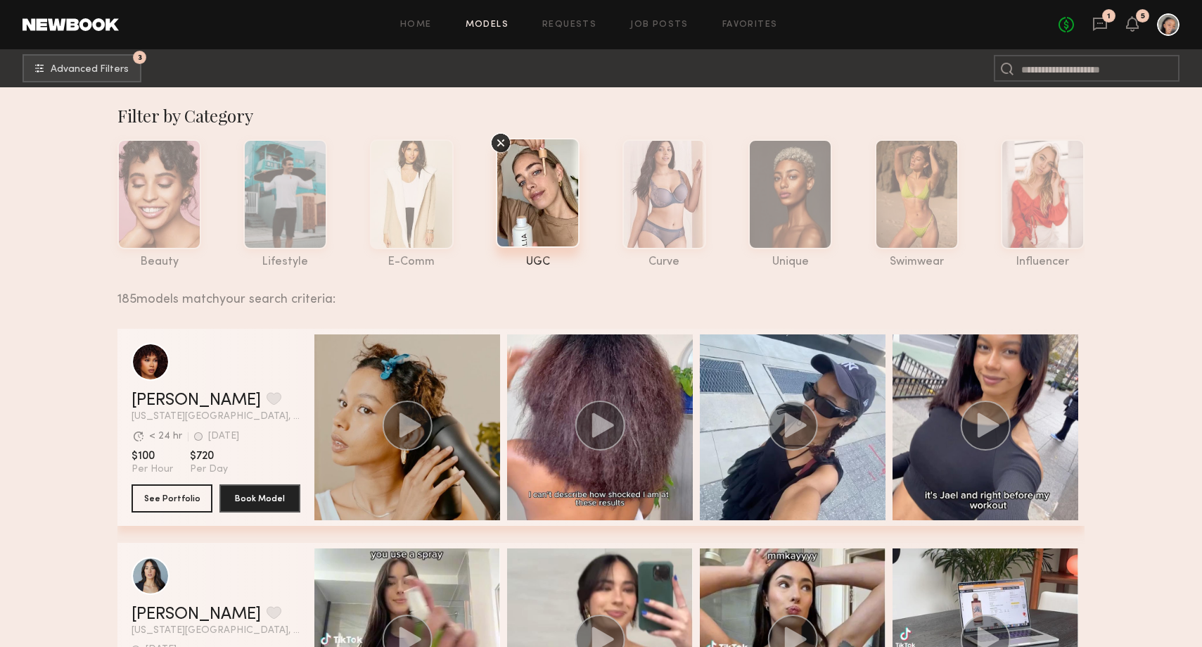  What do you see at coordinates (1109, 16) in the screenshot?
I see `div: 1` at bounding box center [1109, 16].